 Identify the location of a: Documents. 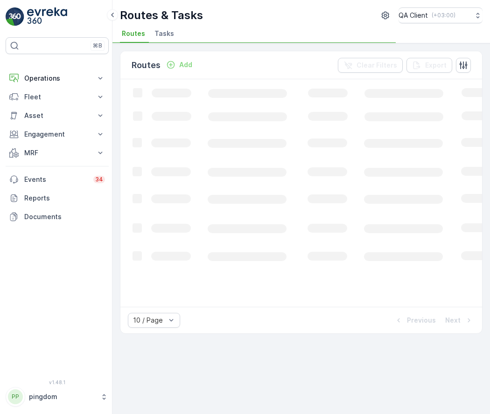
(57, 217).